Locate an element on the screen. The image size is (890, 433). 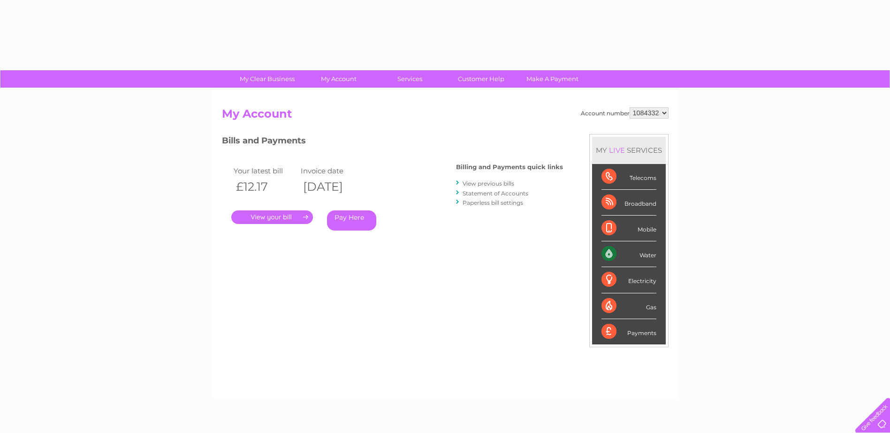
div: Gas is located at coordinates (628, 306).